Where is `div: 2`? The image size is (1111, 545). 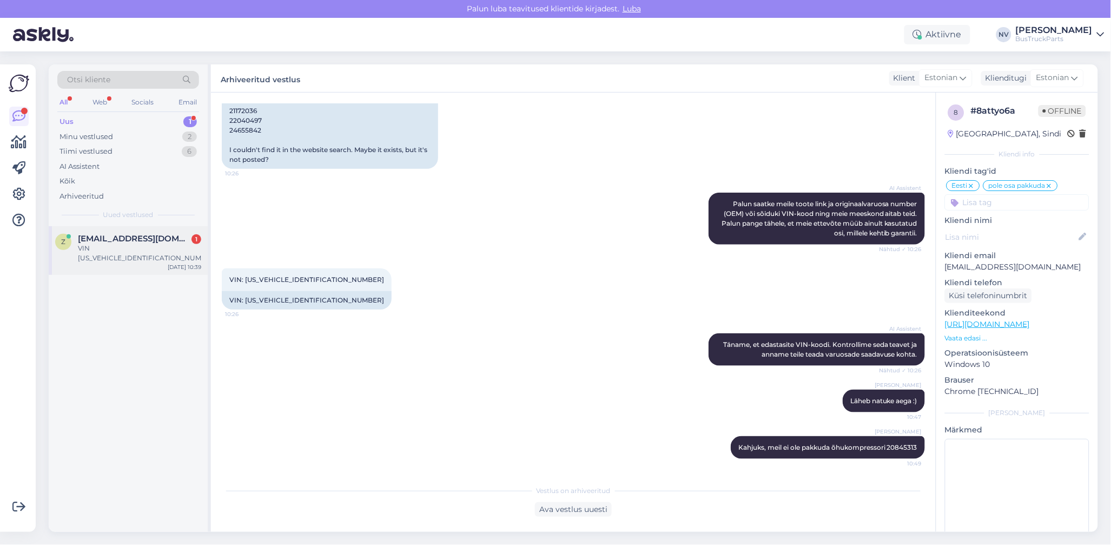
div: 2 is located at coordinates (189, 137).